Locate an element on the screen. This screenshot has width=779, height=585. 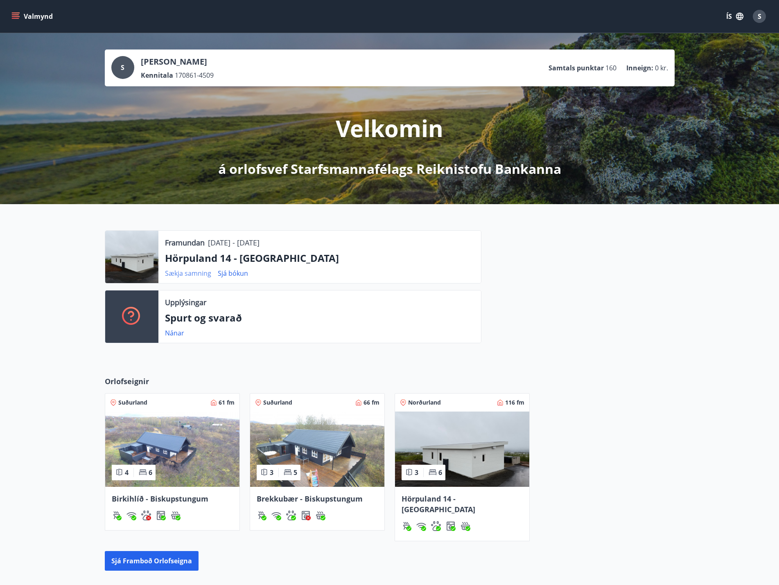
span: 116 fm is located at coordinates (514, 403).